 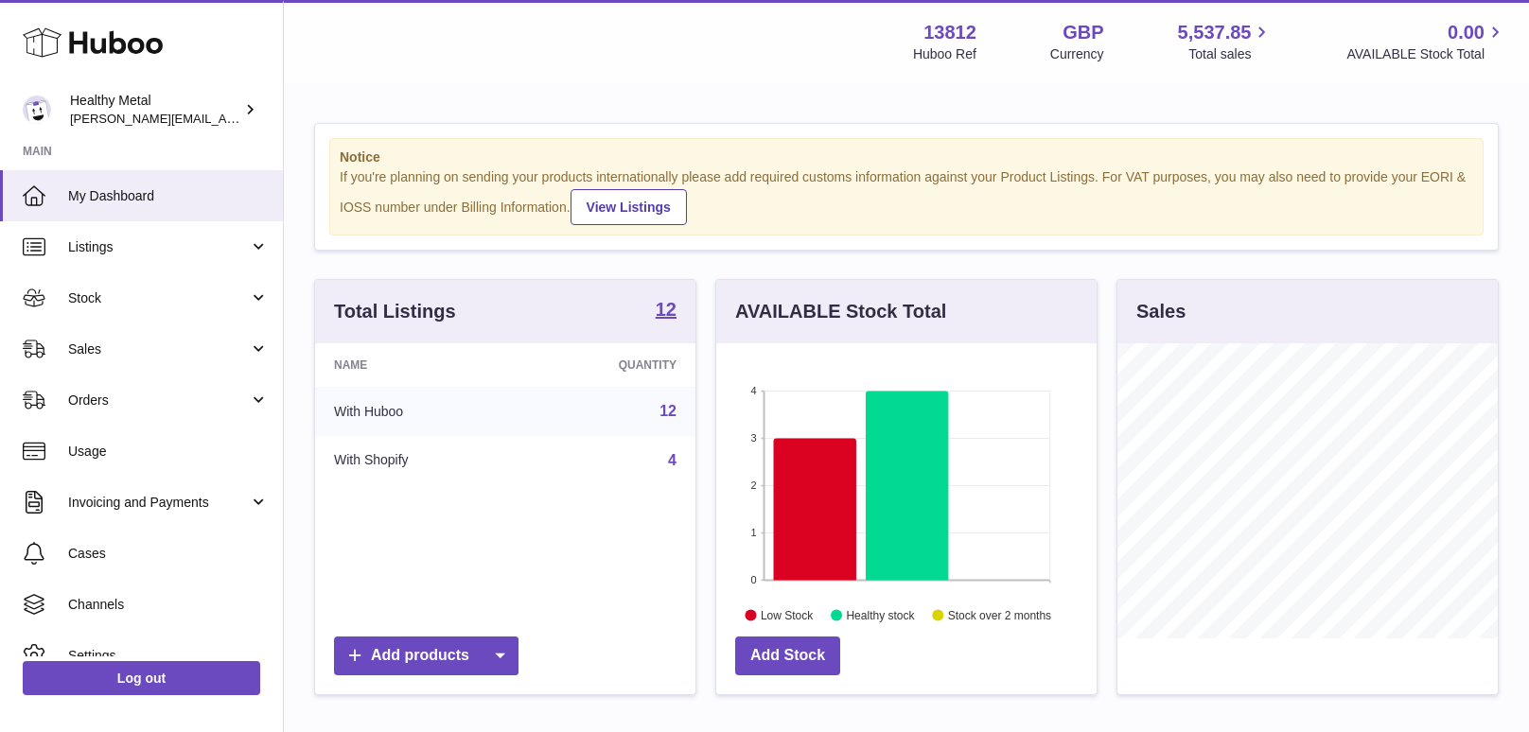 I want to click on strong: Notice, so click(x=906, y=157).